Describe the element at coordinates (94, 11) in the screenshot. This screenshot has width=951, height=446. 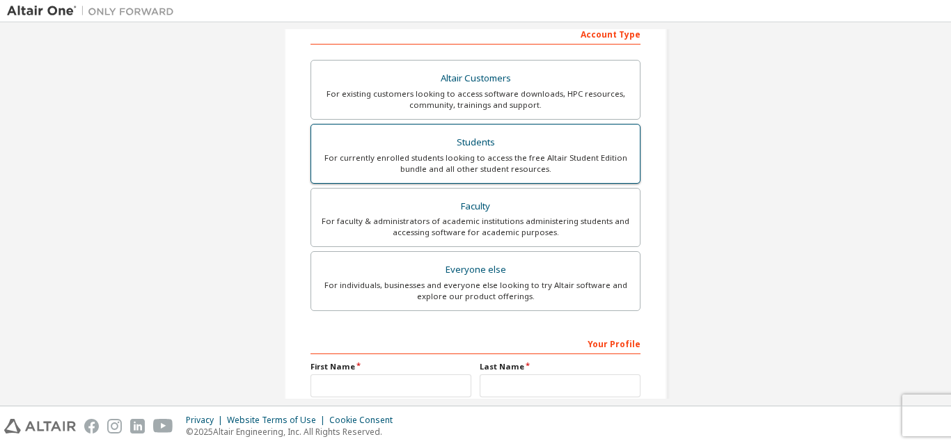
I see `img: Altair One` at that location.